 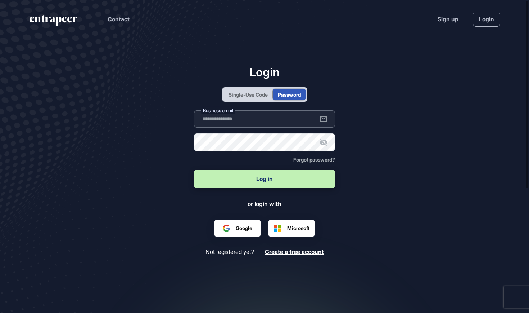 I want to click on a: Forgot password?, so click(x=314, y=160).